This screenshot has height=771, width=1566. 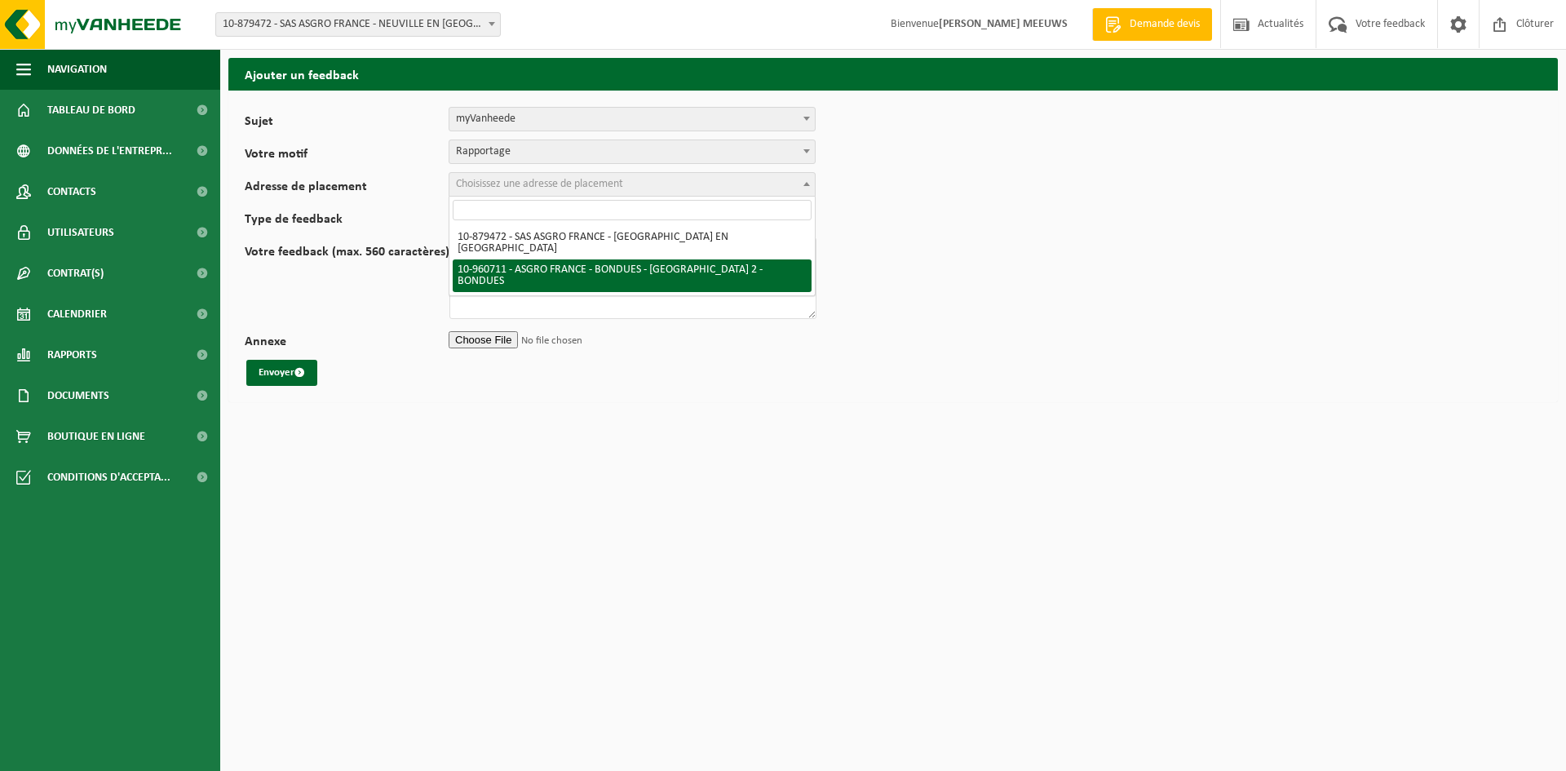 What do you see at coordinates (72, 192) in the screenshot?
I see `span: Contacts` at bounding box center [72, 192].